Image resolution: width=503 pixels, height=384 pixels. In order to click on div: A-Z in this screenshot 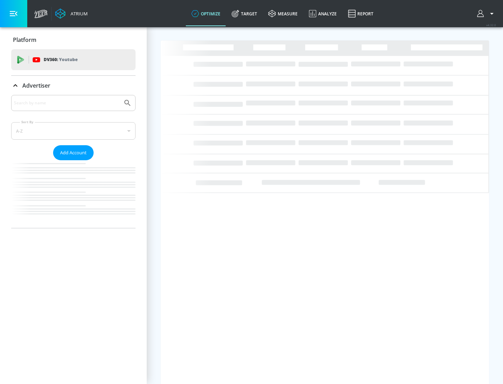, I will do `click(73, 131)`.